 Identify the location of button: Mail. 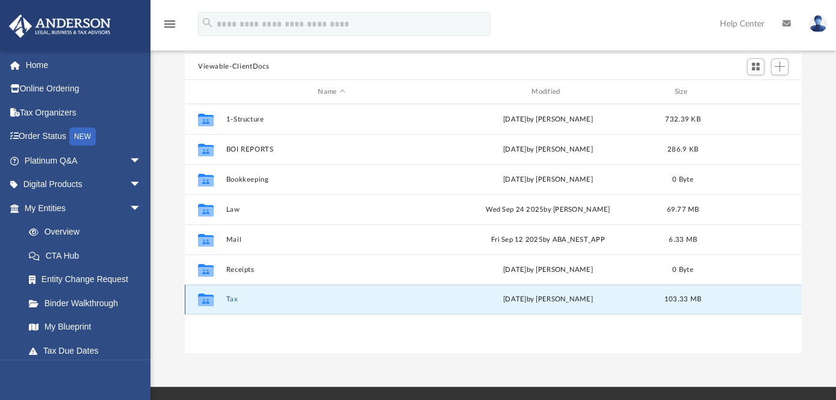
(331, 239).